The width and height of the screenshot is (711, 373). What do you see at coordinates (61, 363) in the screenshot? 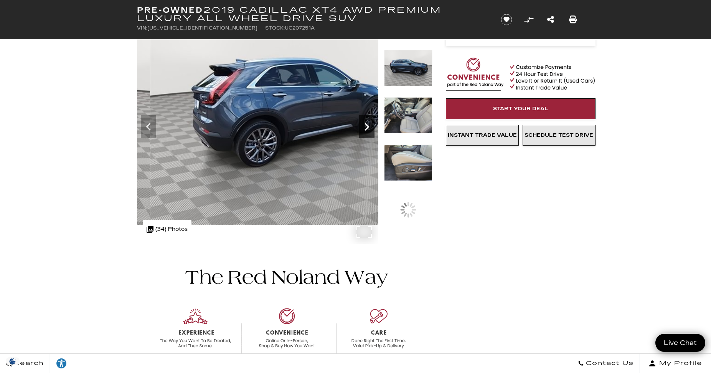
I see `a: Explore your accessibility options` at bounding box center [61, 363].